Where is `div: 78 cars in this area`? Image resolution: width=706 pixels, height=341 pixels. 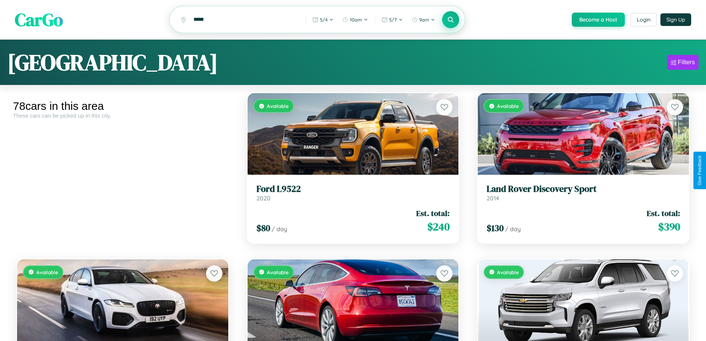
div: 78 cars in this area is located at coordinates (123, 106).